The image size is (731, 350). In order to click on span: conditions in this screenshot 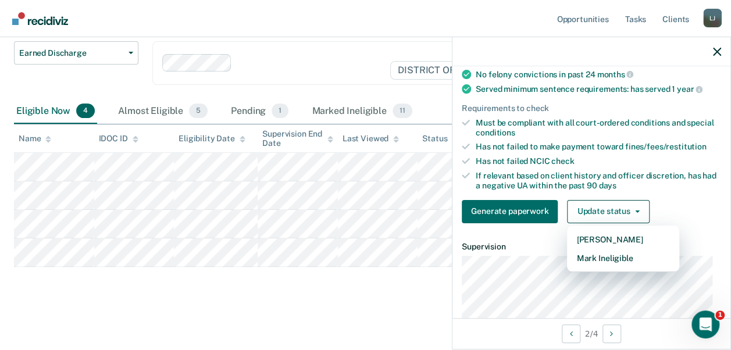, I will do `click(496, 133)`.